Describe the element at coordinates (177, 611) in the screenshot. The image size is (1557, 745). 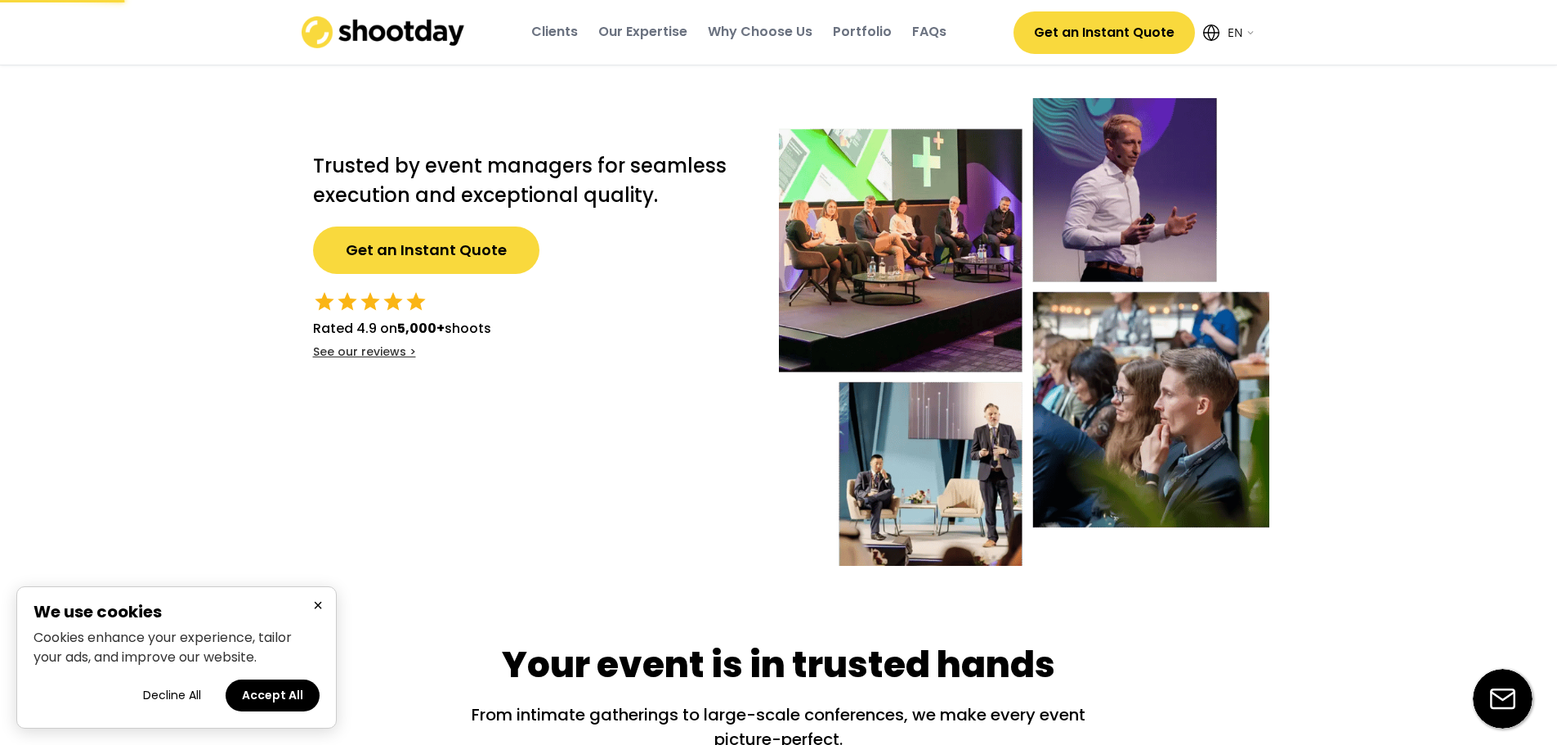
I see `h2: We use cookies` at that location.